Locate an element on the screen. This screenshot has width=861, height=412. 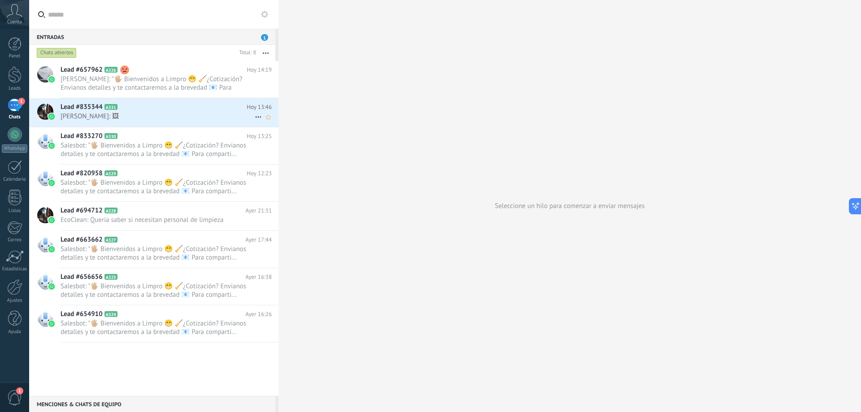
div: Entradas is located at coordinates (152, 37).